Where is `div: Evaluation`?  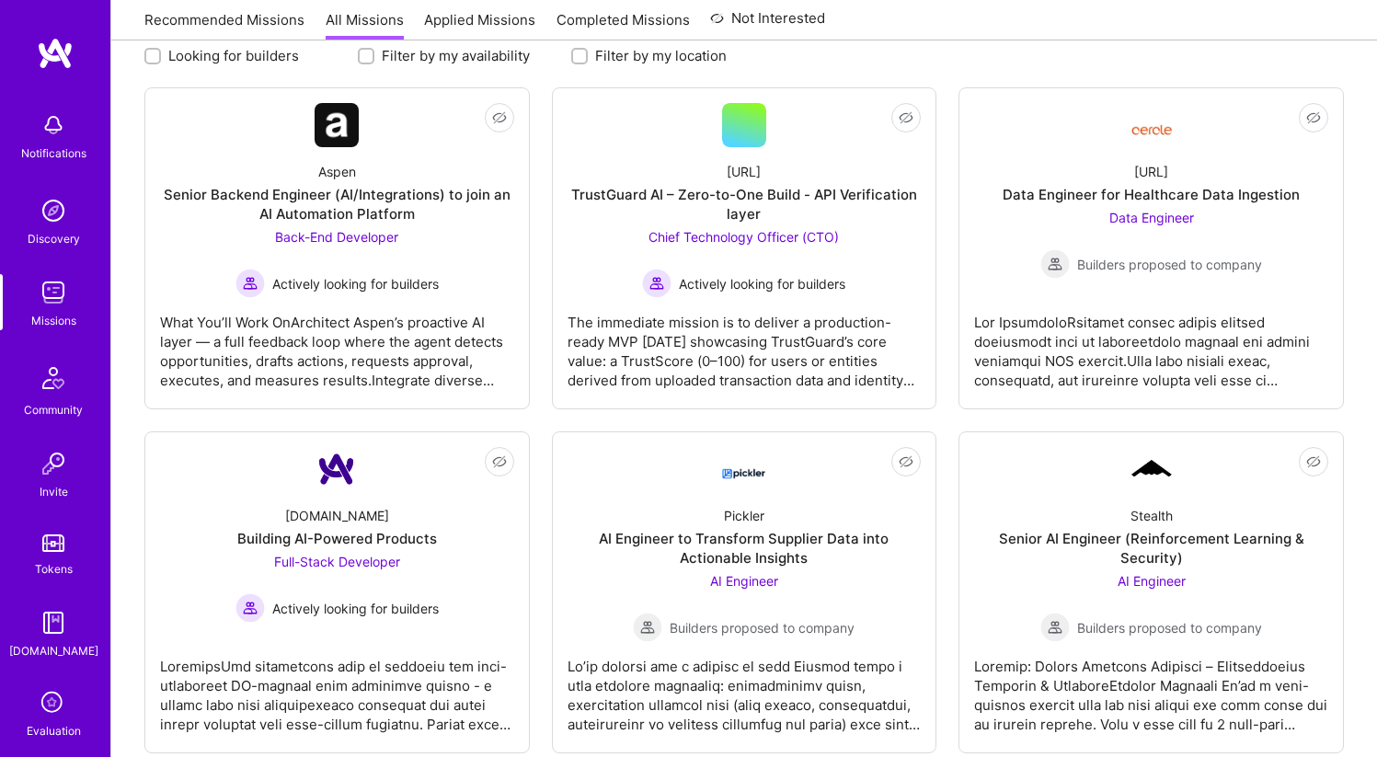
div: Evaluation is located at coordinates (53, 730).